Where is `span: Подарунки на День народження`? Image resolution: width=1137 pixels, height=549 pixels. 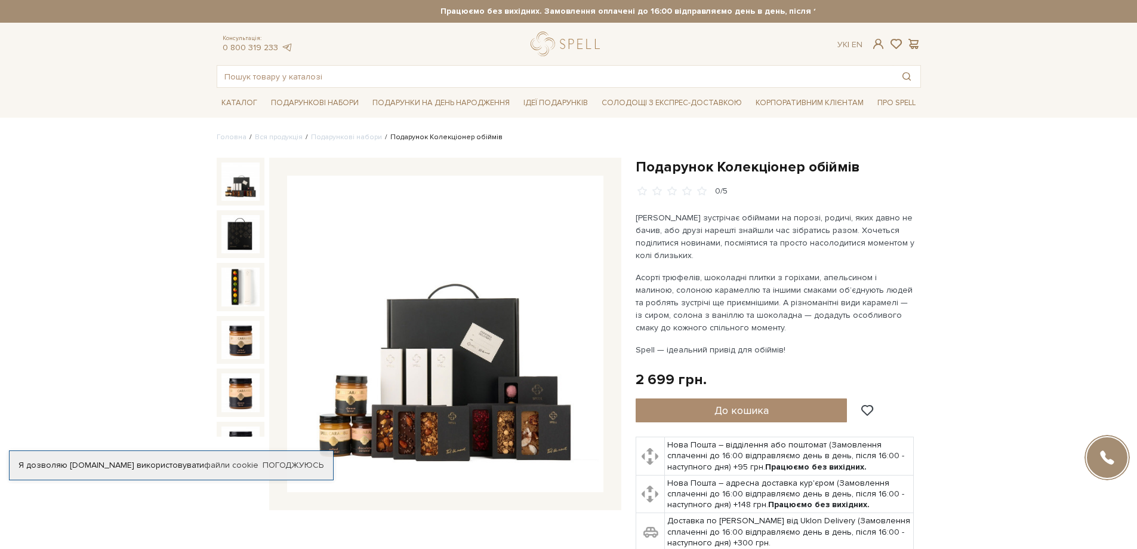
span: Подарунки на День народження is located at coordinates (441, 103).